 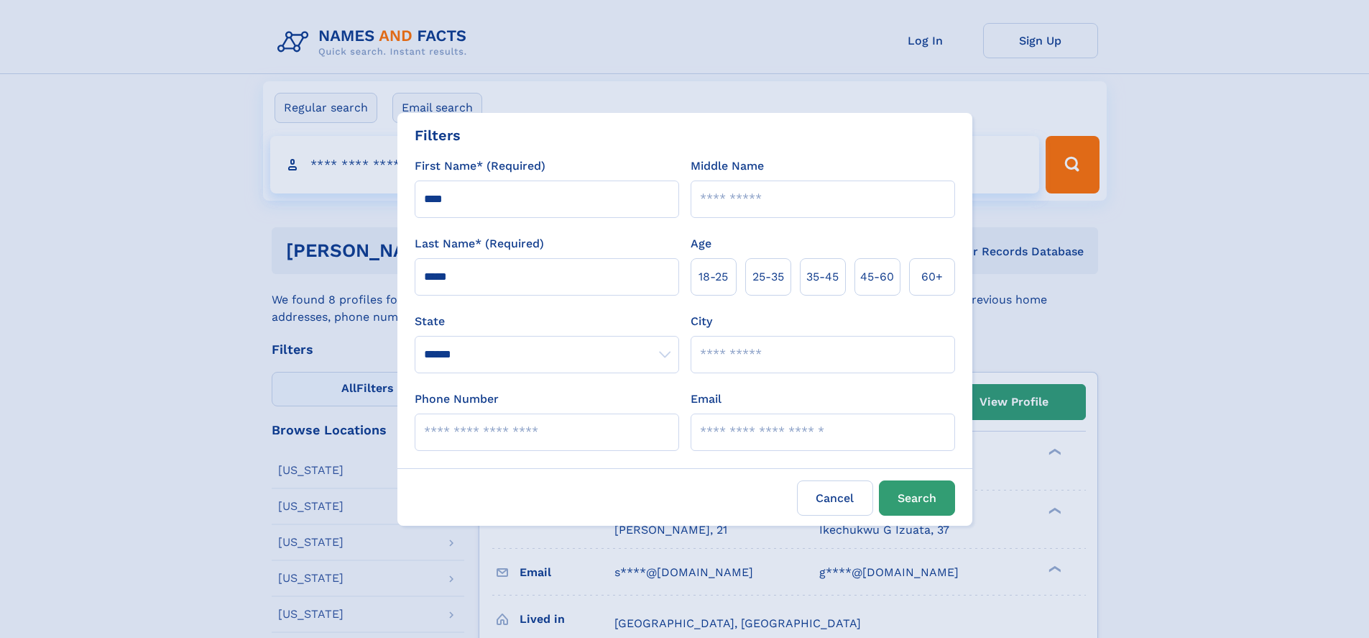 I want to click on span: 45‑60, so click(x=877, y=277).